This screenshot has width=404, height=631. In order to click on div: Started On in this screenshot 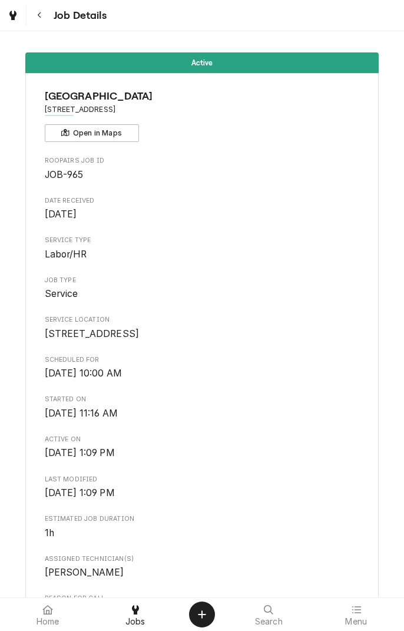, I will do `click(202, 407)`.